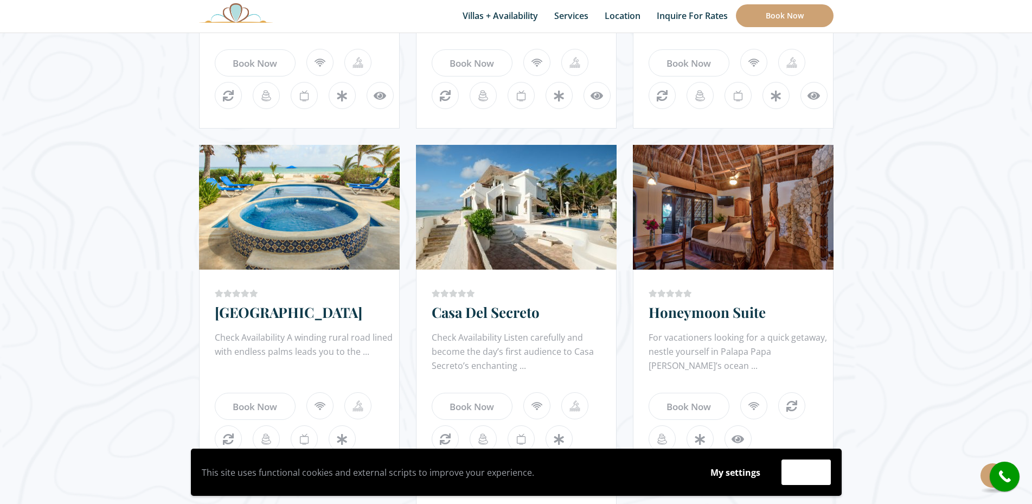  I want to click on button: Accept, so click(806, 472).